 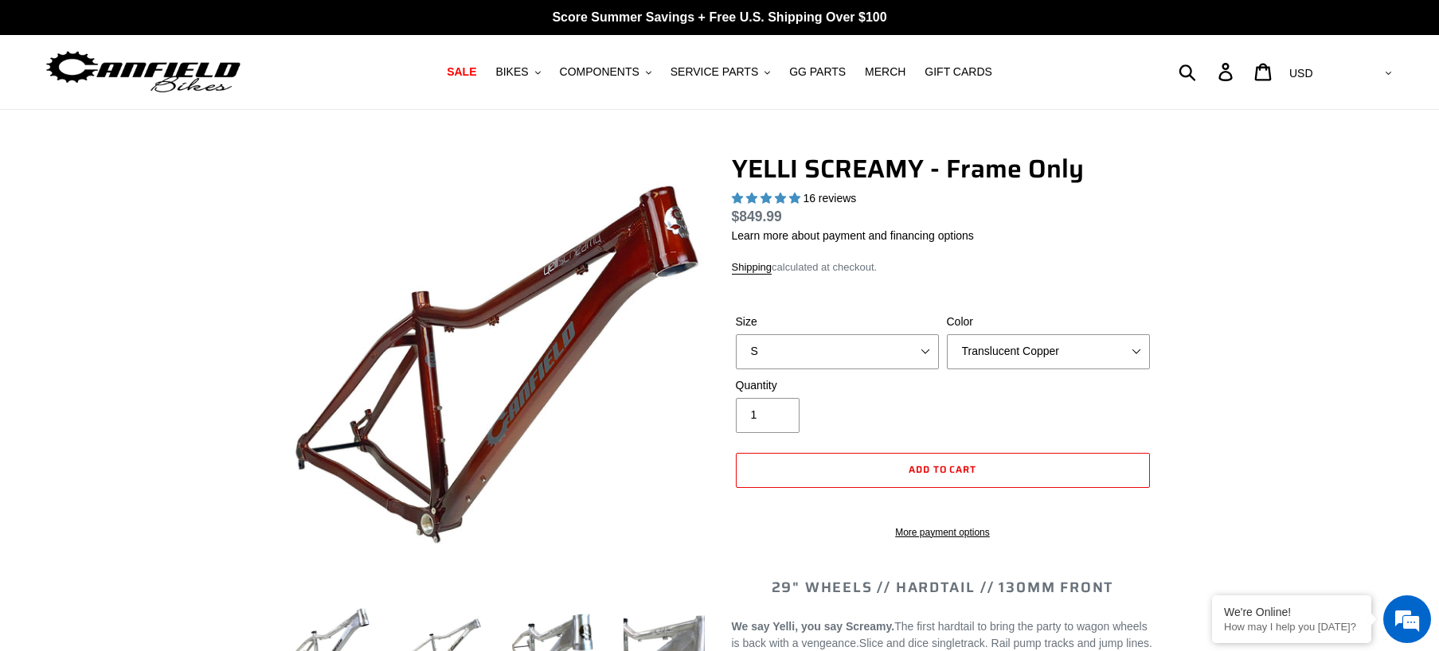 I want to click on span: The first hardtail to bring the party to wagon wheels is back with a vengeance., so click(x=940, y=635).